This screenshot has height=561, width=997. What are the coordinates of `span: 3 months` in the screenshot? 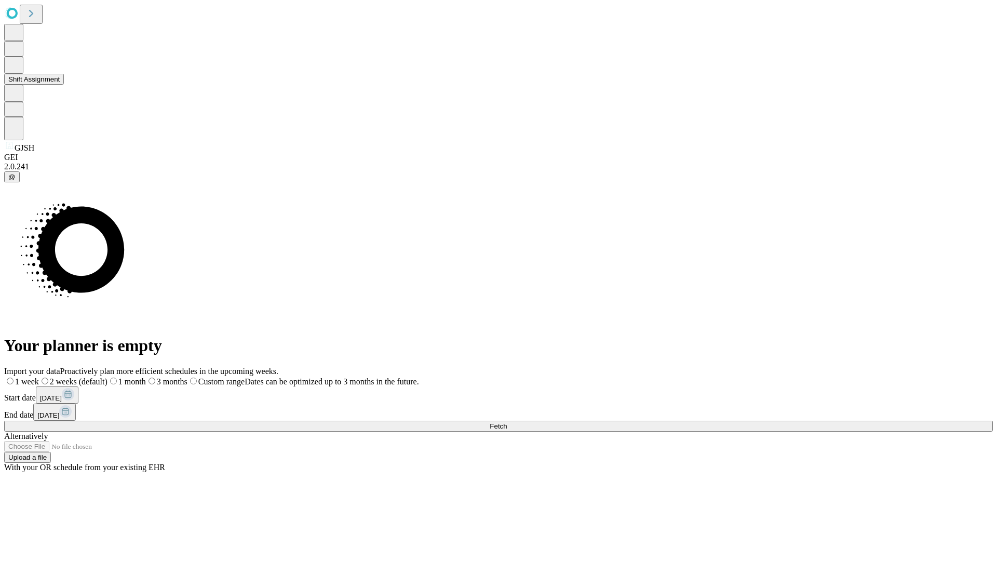 It's located at (172, 381).